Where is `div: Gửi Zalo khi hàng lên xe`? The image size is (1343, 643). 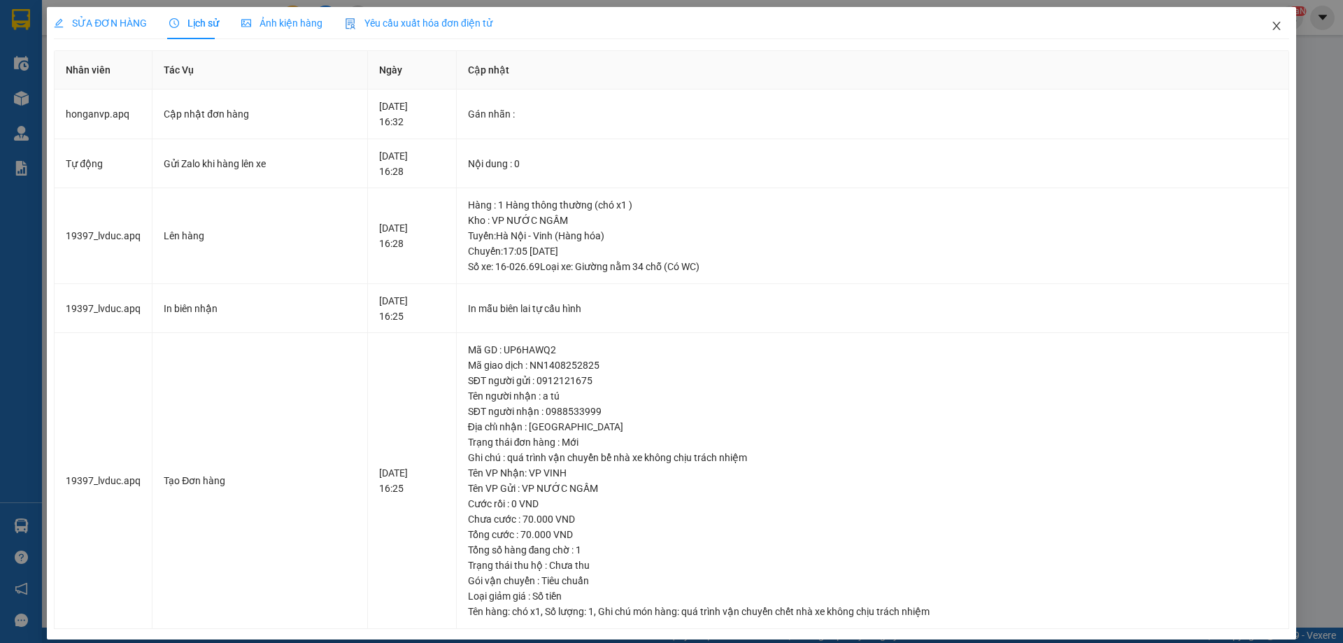 div: Gửi Zalo khi hàng lên xe is located at coordinates (259, 164).